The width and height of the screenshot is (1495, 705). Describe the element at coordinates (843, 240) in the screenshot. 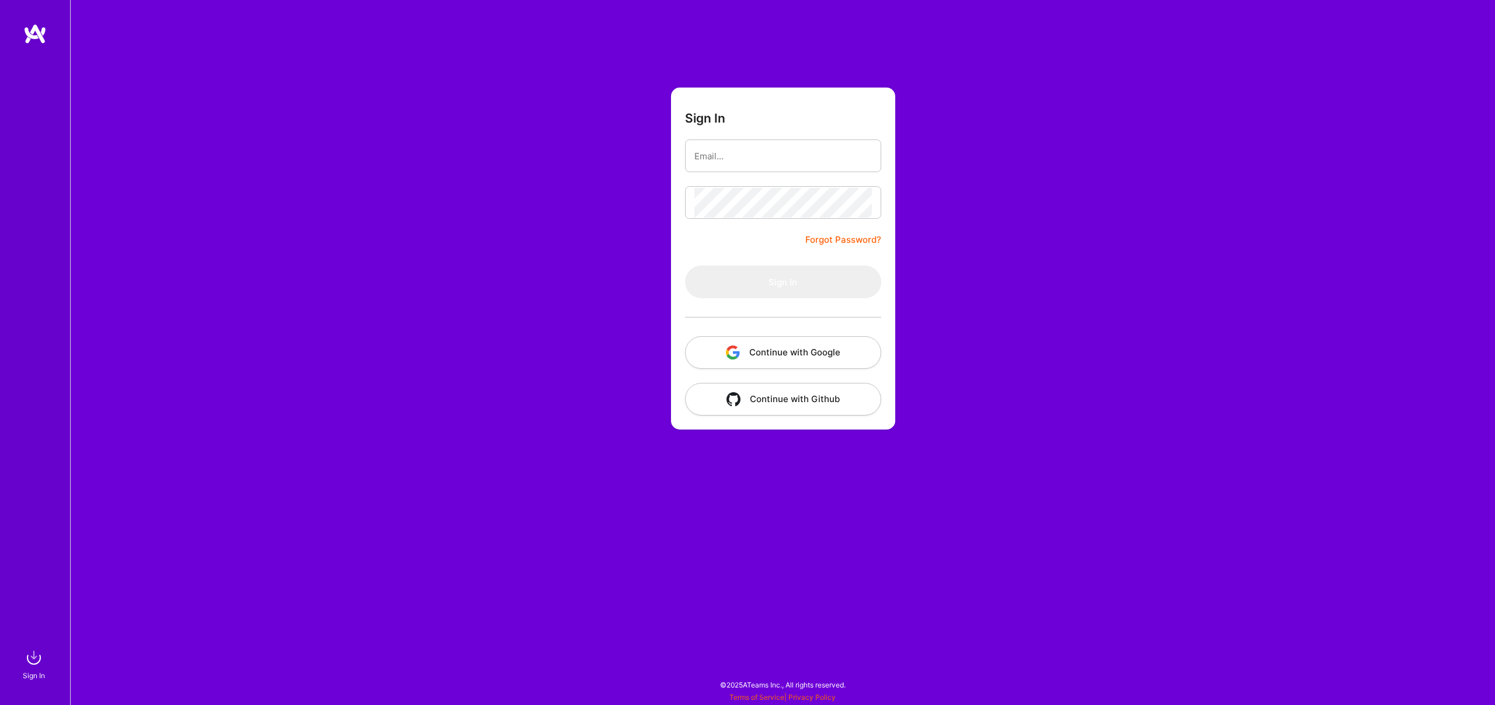

I see `a: Forgot Password?` at that location.